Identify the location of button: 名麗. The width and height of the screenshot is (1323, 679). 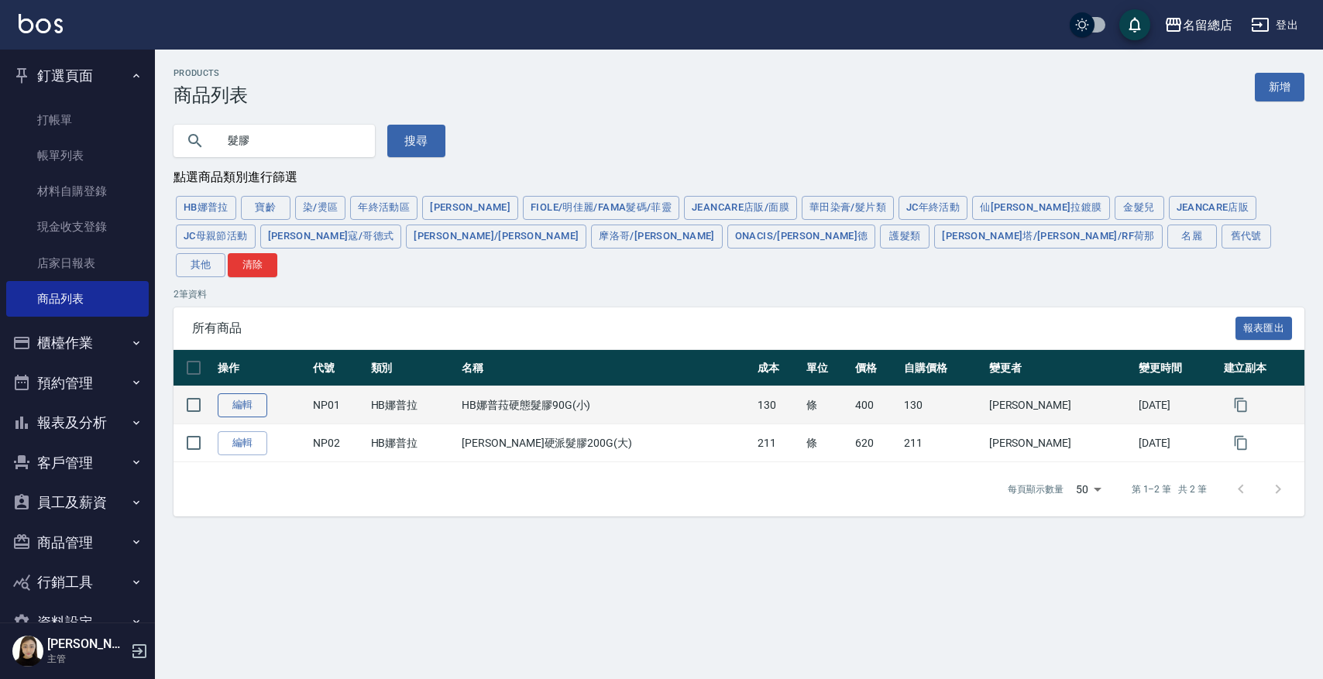
(1192, 236).